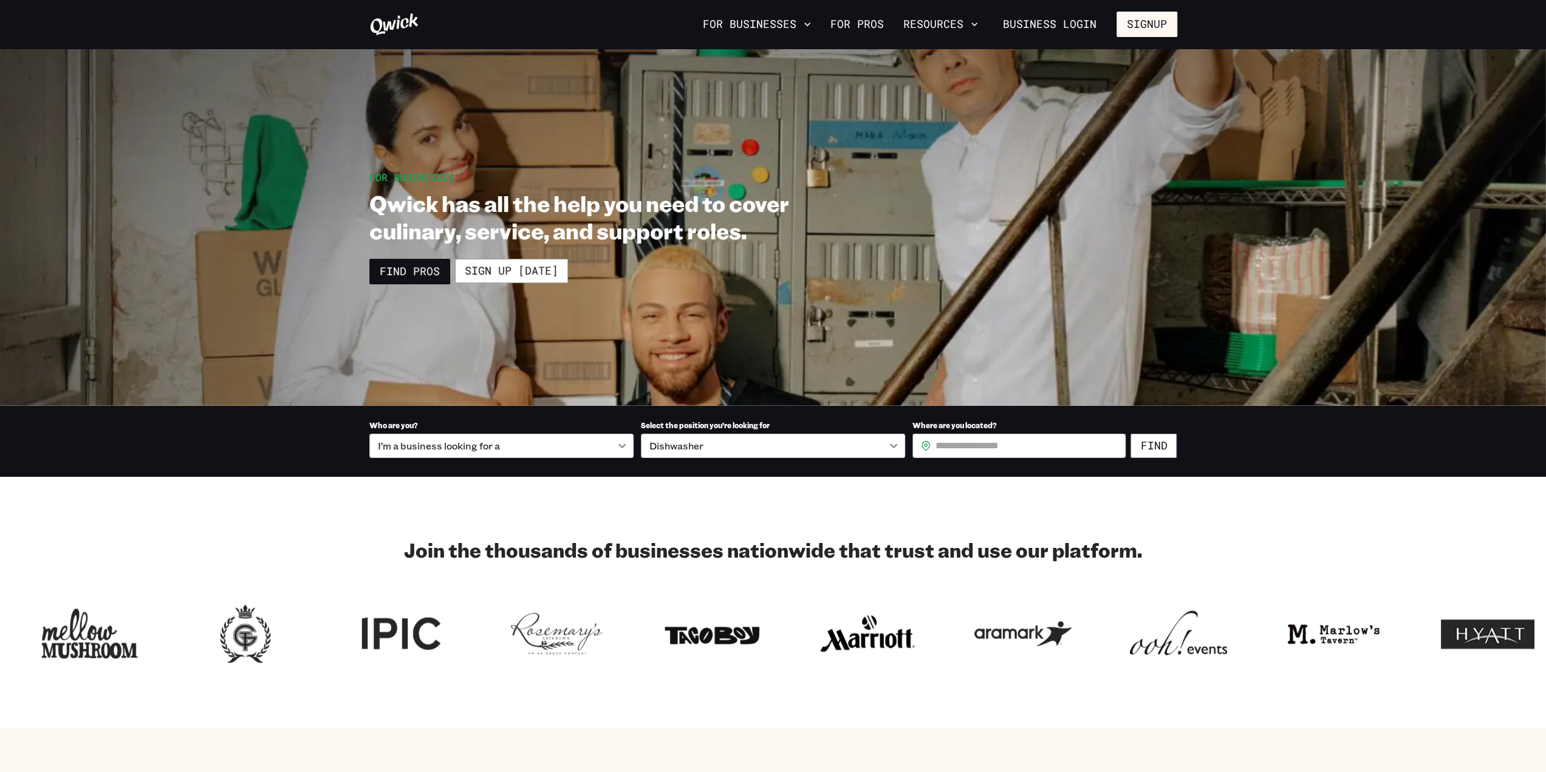 The width and height of the screenshot is (1546, 772). I want to click on button: For Businesses, so click(757, 24).